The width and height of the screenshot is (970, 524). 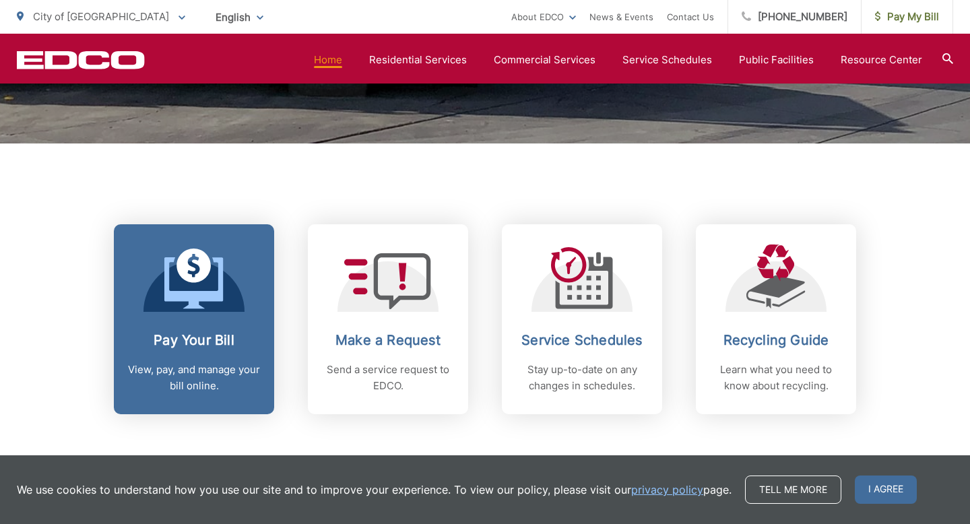 I want to click on a: Public Facilities, so click(x=776, y=60).